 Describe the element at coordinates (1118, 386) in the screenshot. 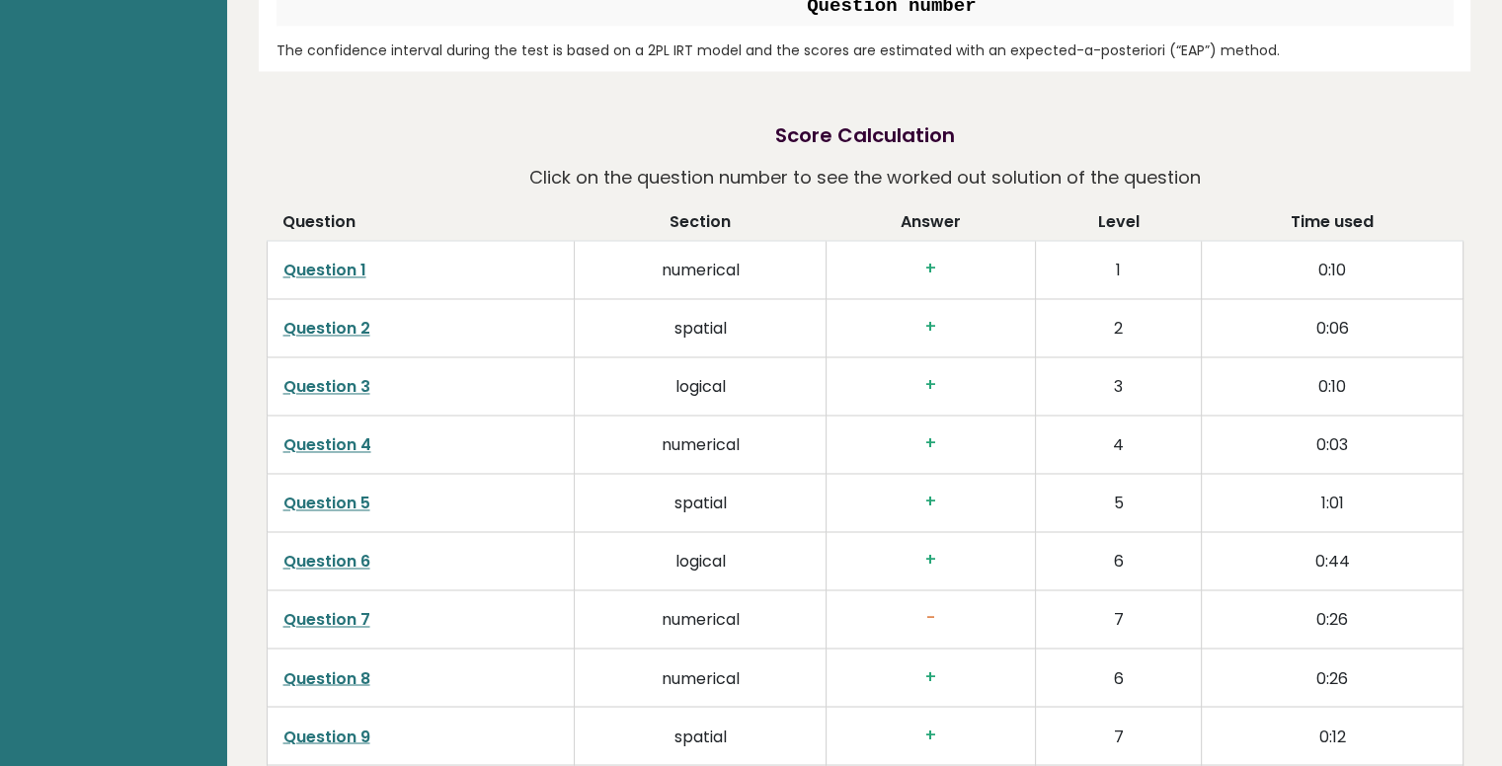

I see `td: 3` at that location.